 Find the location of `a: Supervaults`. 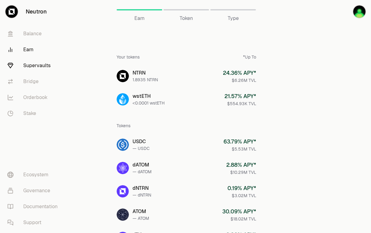

a: Supervaults is located at coordinates (34, 66).